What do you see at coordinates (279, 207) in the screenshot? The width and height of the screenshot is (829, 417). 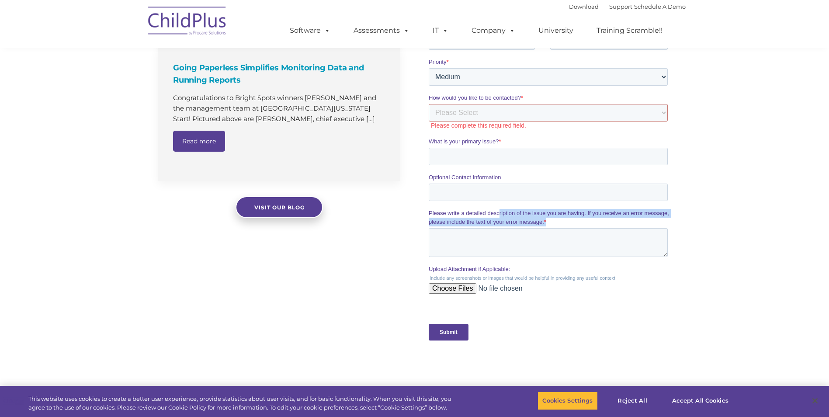 I see `a: Visit our blog` at bounding box center [279, 207].